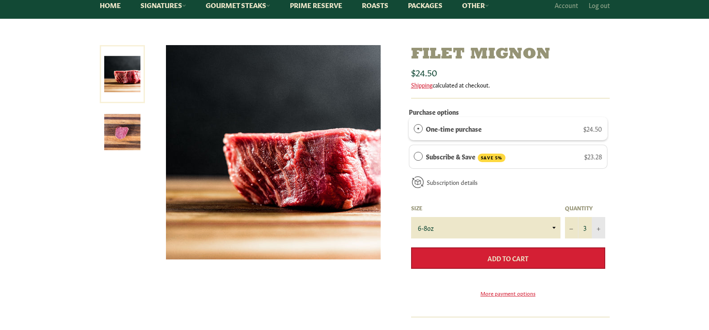 The height and width of the screenshot is (330, 709). Describe the element at coordinates (593, 156) in the screenshot. I see `span: $23.28` at that location.